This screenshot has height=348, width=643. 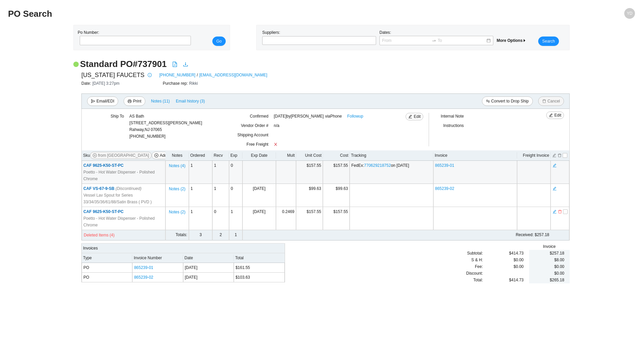 What do you see at coordinates (488, 101) in the screenshot?
I see `span: swap` at bounding box center [488, 101].